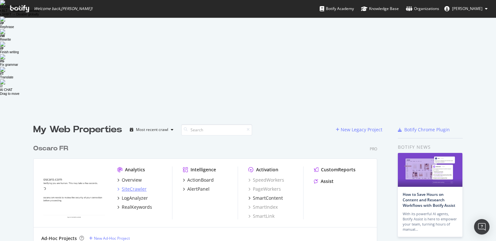 This screenshot has height=241, width=496. Describe the element at coordinates (264, 189) in the screenshot. I see `a: PageWorkers` at that location.